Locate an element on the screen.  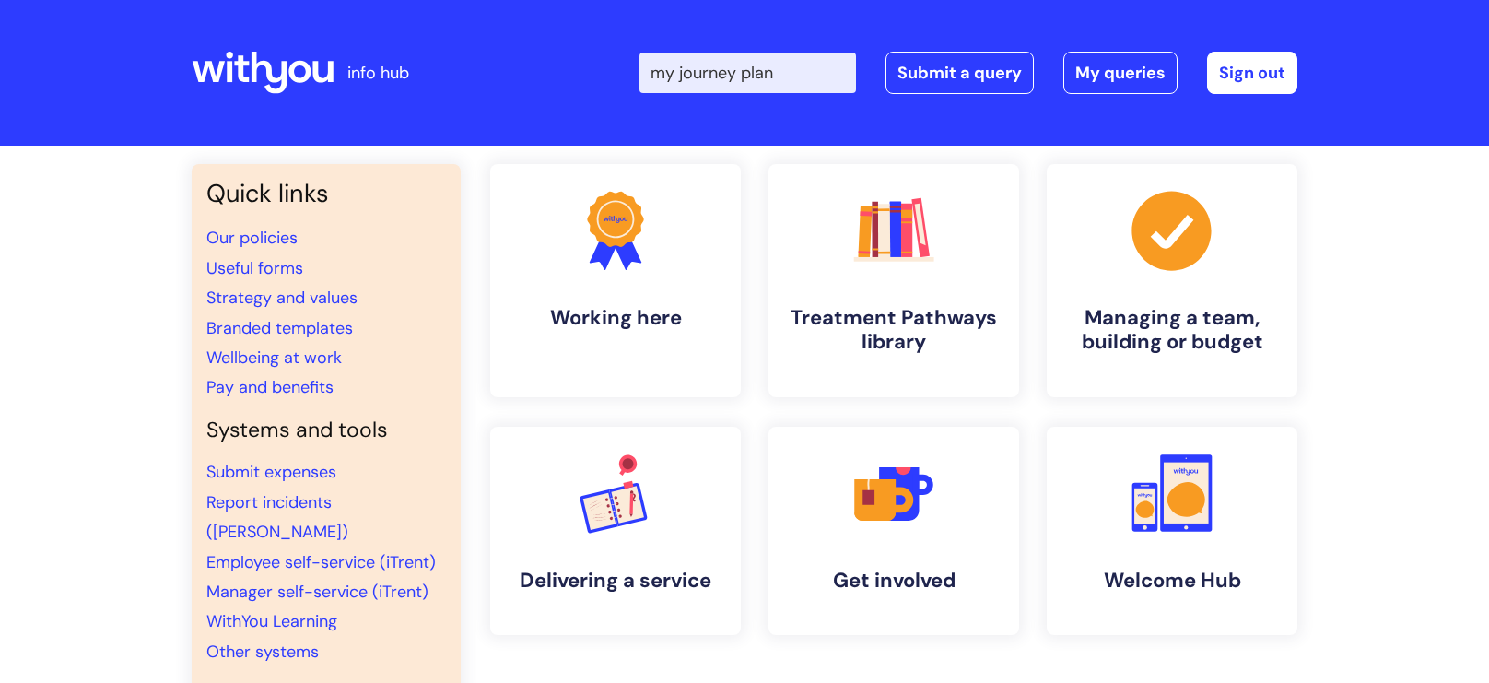
a: Employee self-service (iTrent) is located at coordinates (321, 562).